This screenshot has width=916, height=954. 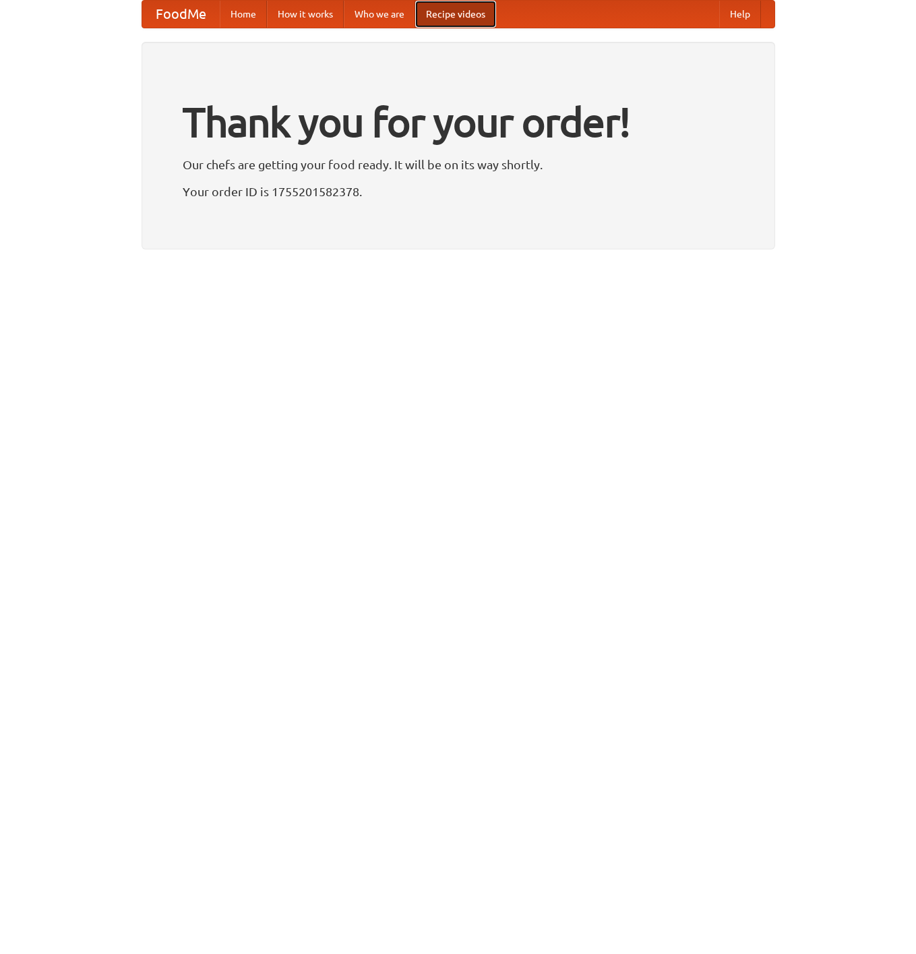 I want to click on h1: Thank you for your order!, so click(x=459, y=122).